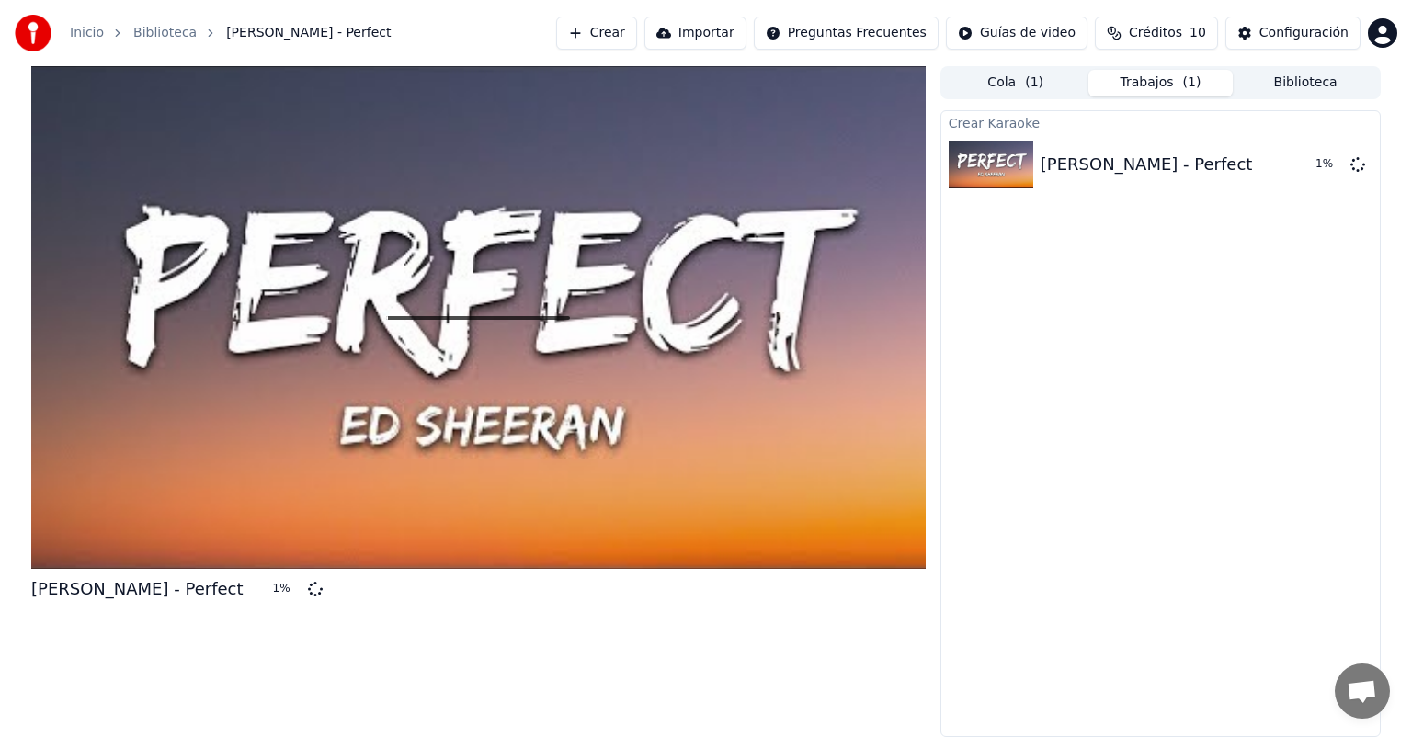 The height and width of the screenshot is (737, 1412). Describe the element at coordinates (33, 33) in the screenshot. I see `img: youka` at that location.